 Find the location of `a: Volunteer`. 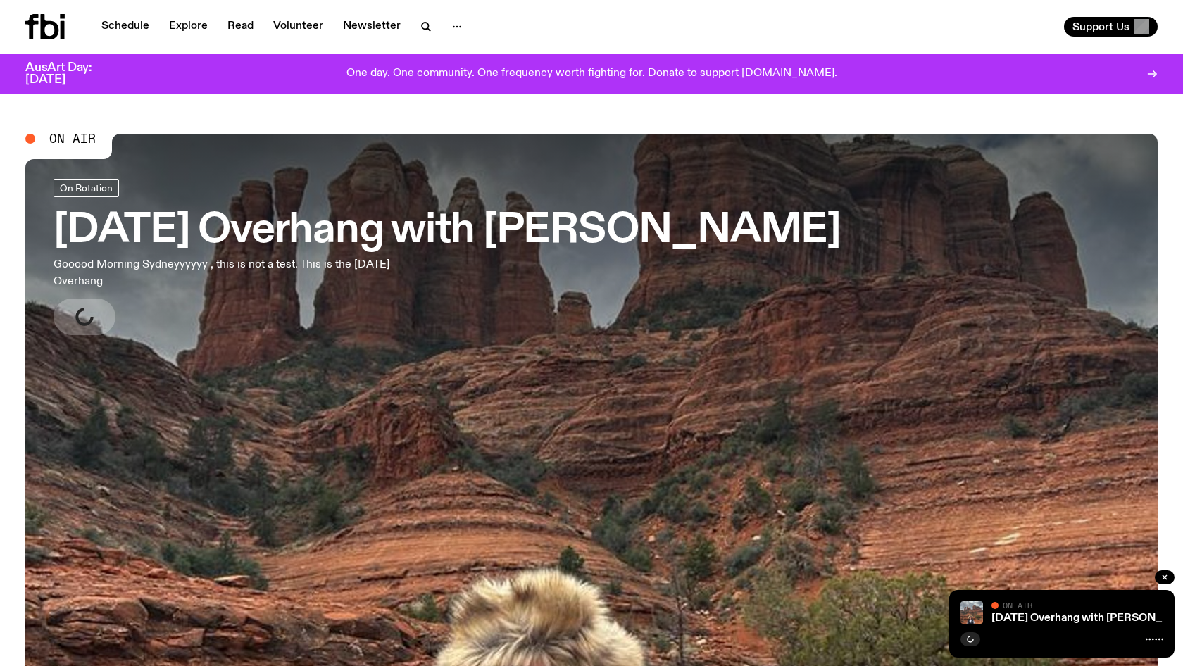

a: Volunteer is located at coordinates (298, 27).